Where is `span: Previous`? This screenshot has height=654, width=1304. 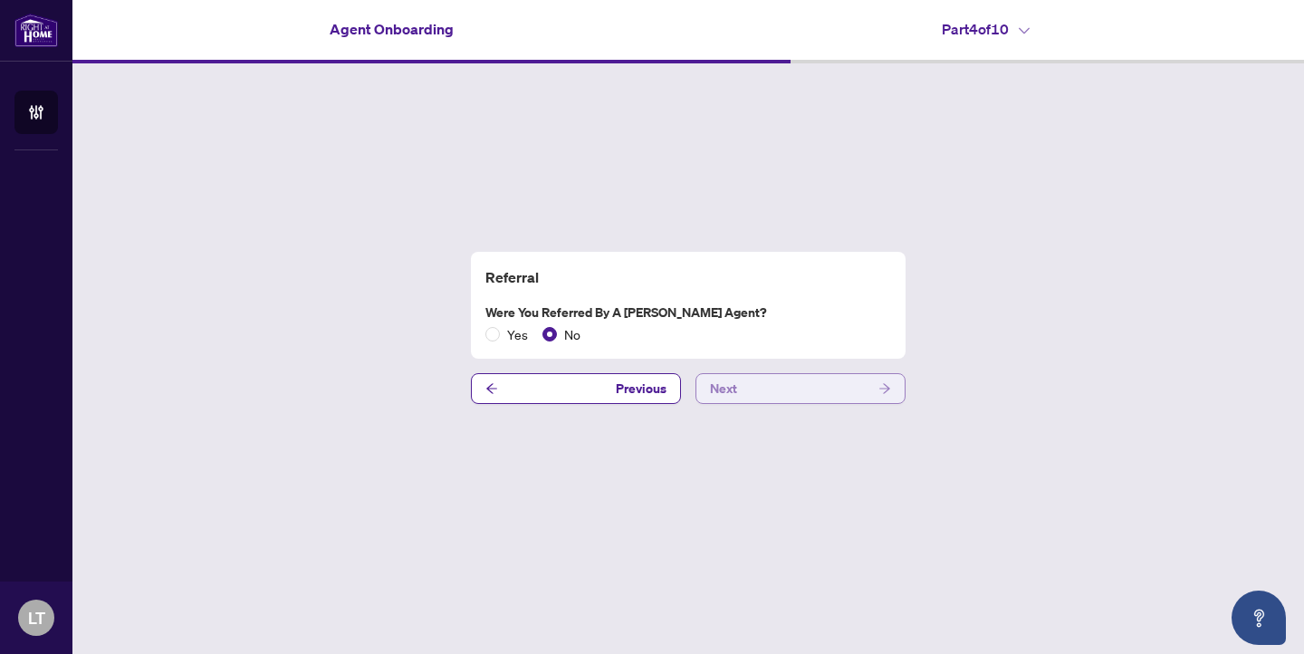
span: Previous is located at coordinates (641, 388).